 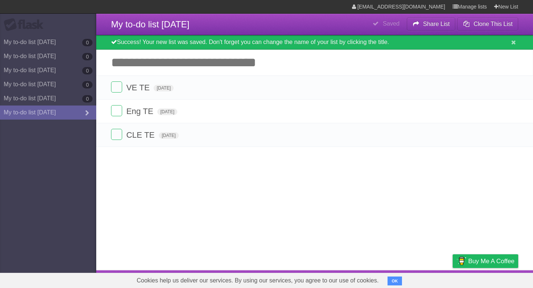 What do you see at coordinates (453, 279) in the screenshot?
I see `a: Privacy` at bounding box center [453, 279].